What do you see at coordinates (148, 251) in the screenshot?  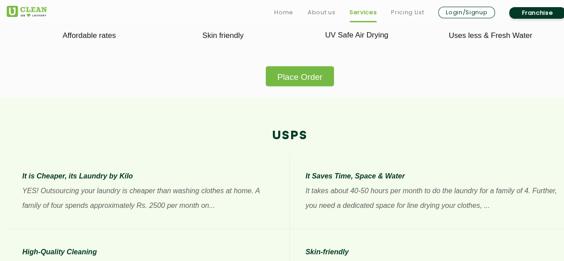 I see `p: High-Quality Cleaning` at bounding box center [148, 251].